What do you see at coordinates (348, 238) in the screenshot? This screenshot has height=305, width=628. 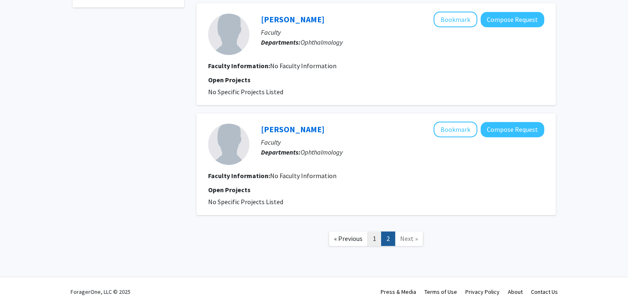 I see `a: Previous` at bounding box center [348, 238].